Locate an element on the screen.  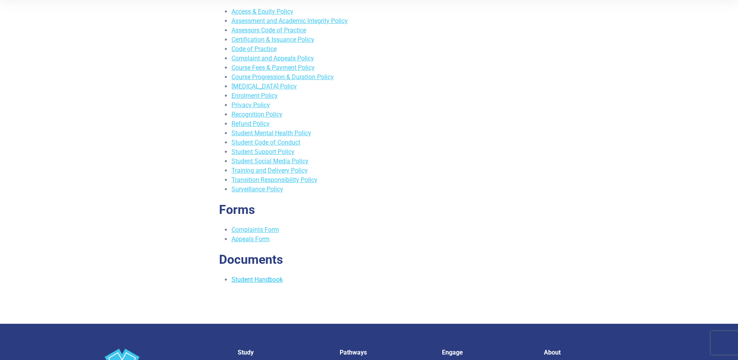
a: Course Progression & Duration Policy is located at coordinates (283, 77).